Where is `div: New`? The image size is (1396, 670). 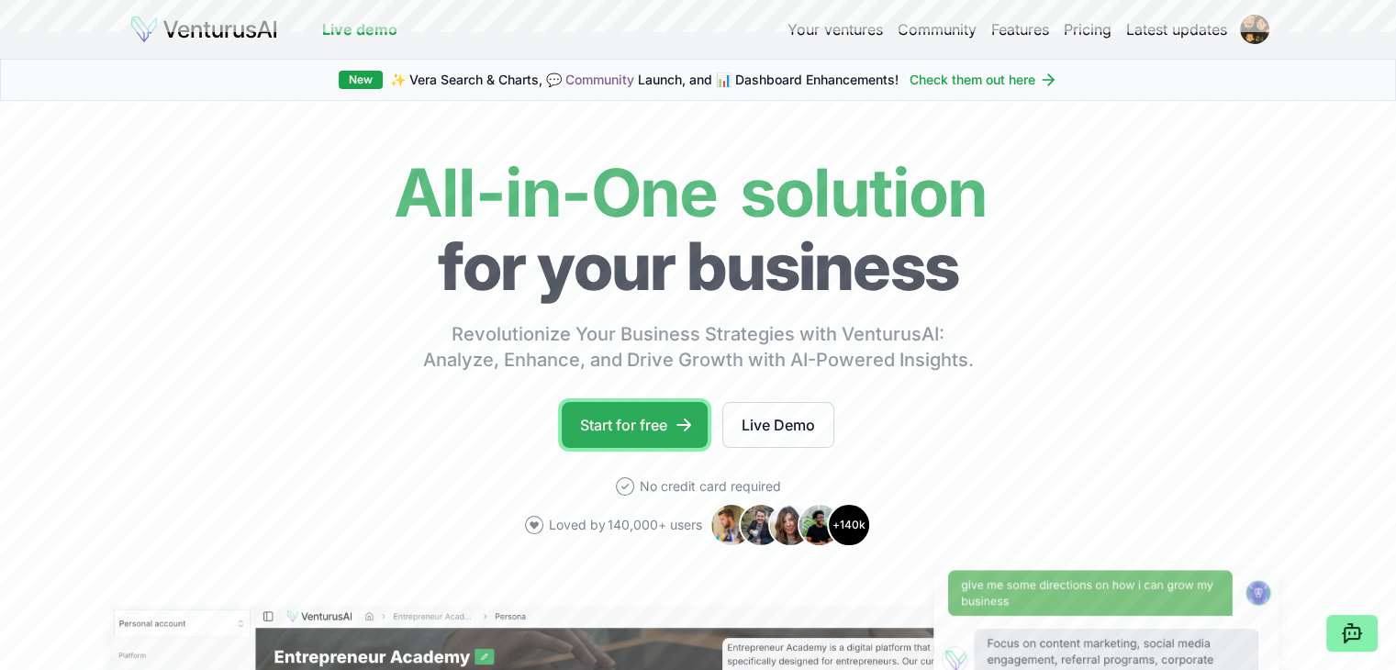
div: New is located at coordinates (361, 80).